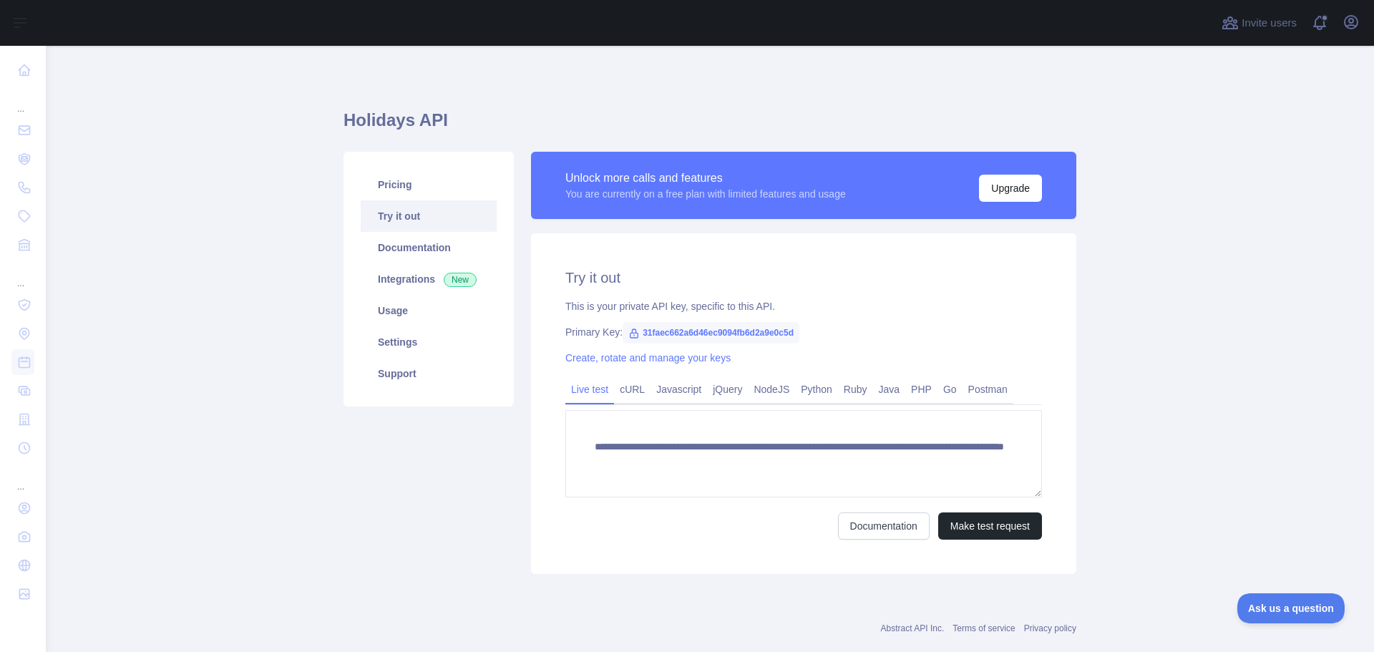 This screenshot has height=652, width=1374. What do you see at coordinates (429, 311) in the screenshot?
I see `a: Usage` at bounding box center [429, 311].